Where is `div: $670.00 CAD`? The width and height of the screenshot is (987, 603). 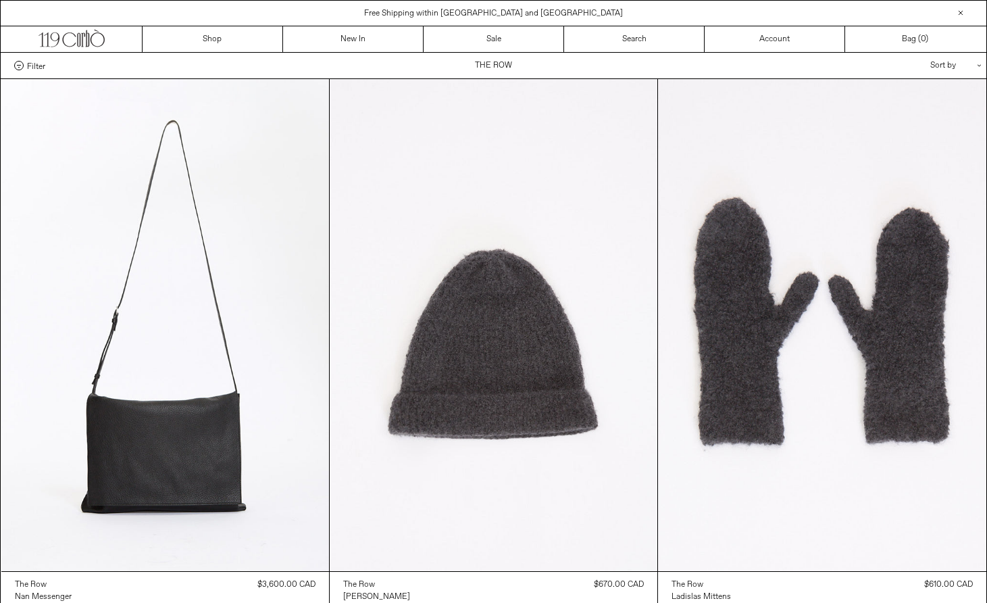 div: $670.00 CAD is located at coordinates (619, 584).